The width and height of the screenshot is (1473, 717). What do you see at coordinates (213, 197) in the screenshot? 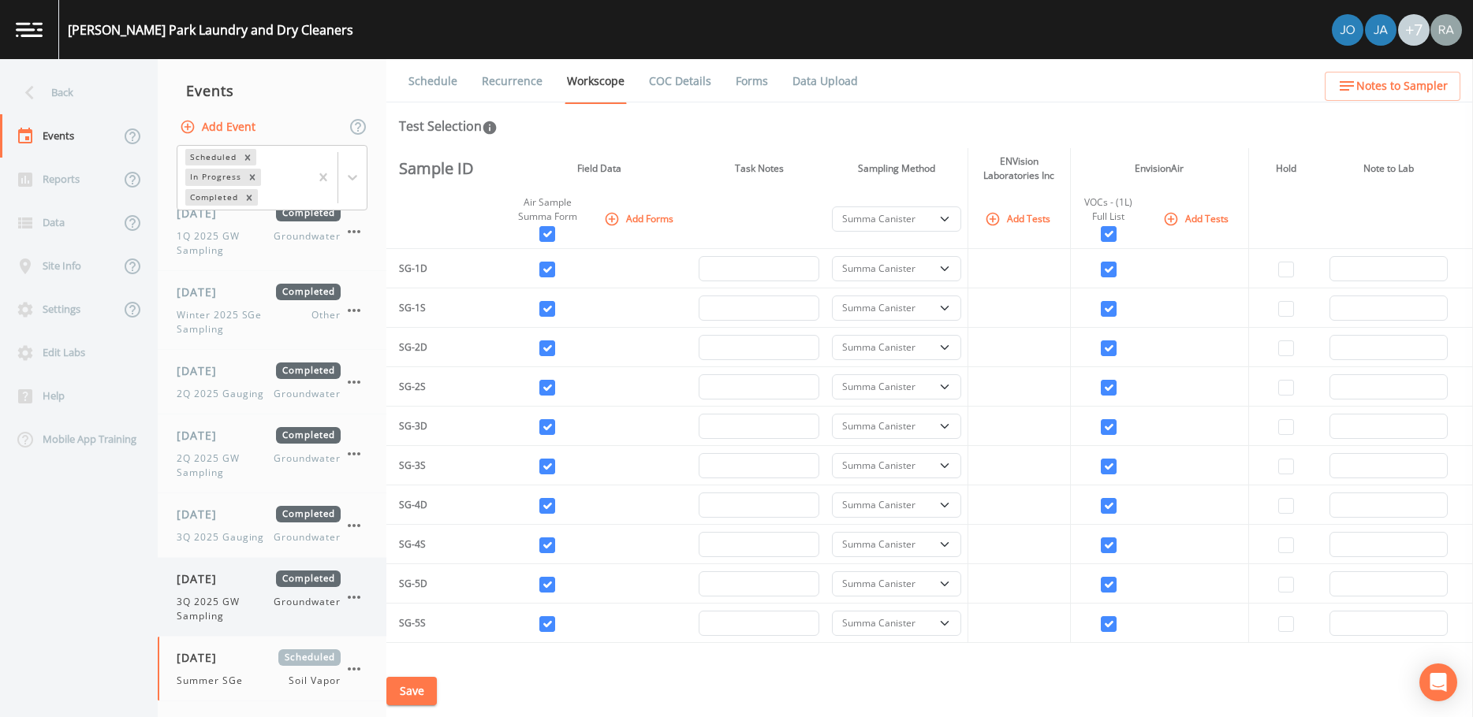
I see `div: Completed` at bounding box center [213, 197].